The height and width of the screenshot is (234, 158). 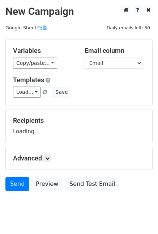 I want to click on h5: Recipients, so click(x=79, y=121).